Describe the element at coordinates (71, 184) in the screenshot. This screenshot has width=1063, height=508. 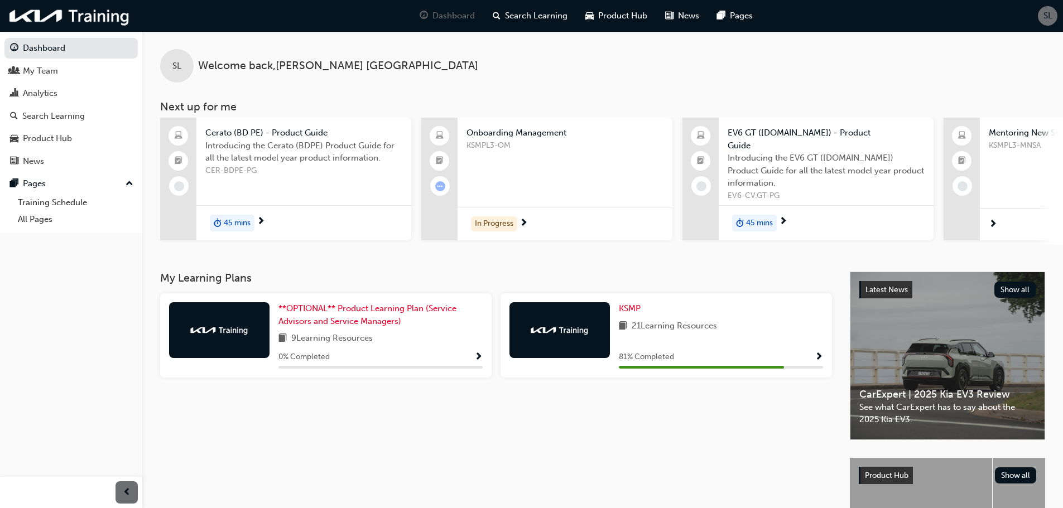
I see `button: Pages` at that location.